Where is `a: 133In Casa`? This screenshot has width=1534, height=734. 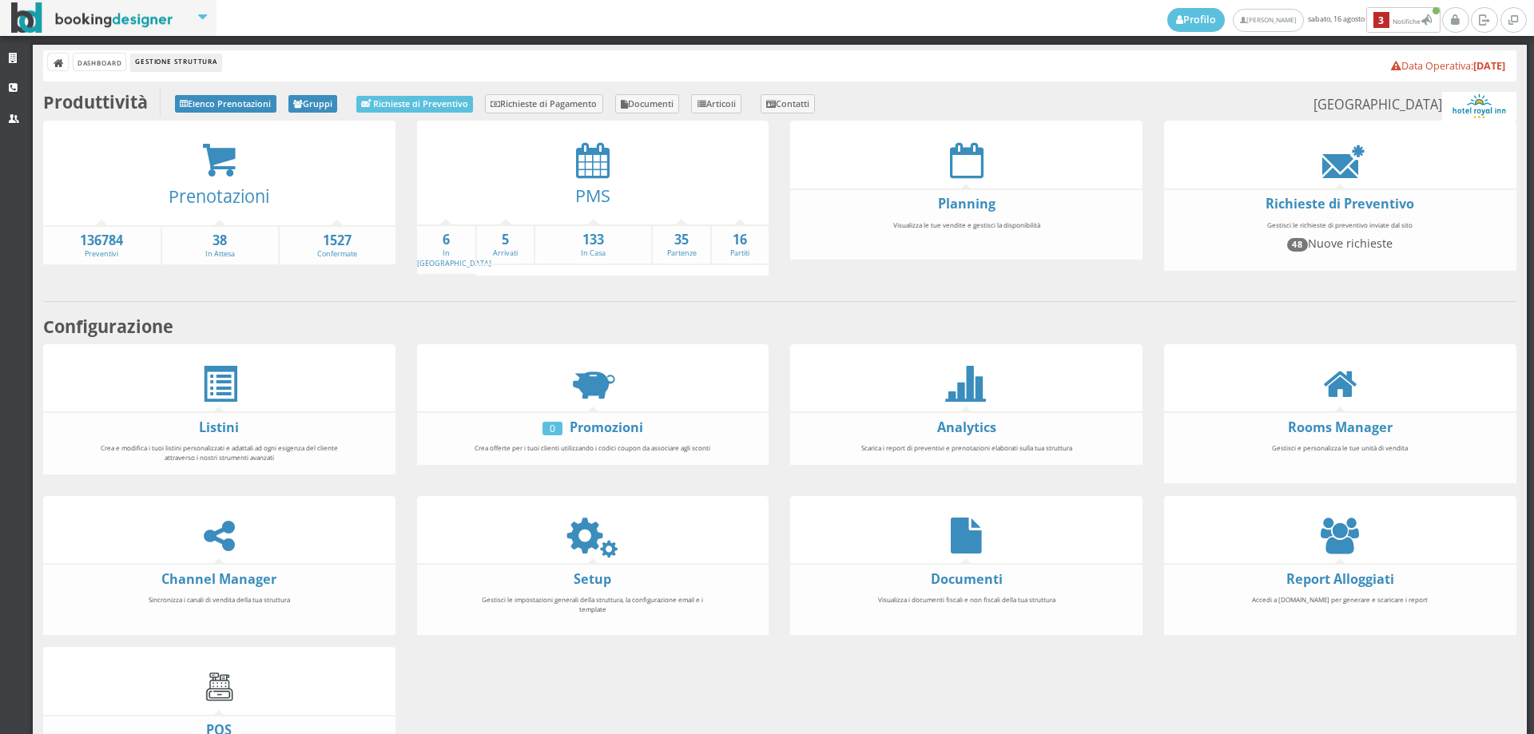 a: 133In Casa is located at coordinates (593, 244).